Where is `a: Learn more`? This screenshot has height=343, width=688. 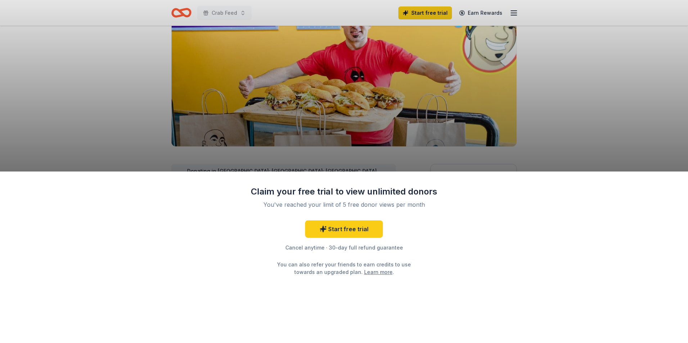 a: Learn more is located at coordinates (378, 272).